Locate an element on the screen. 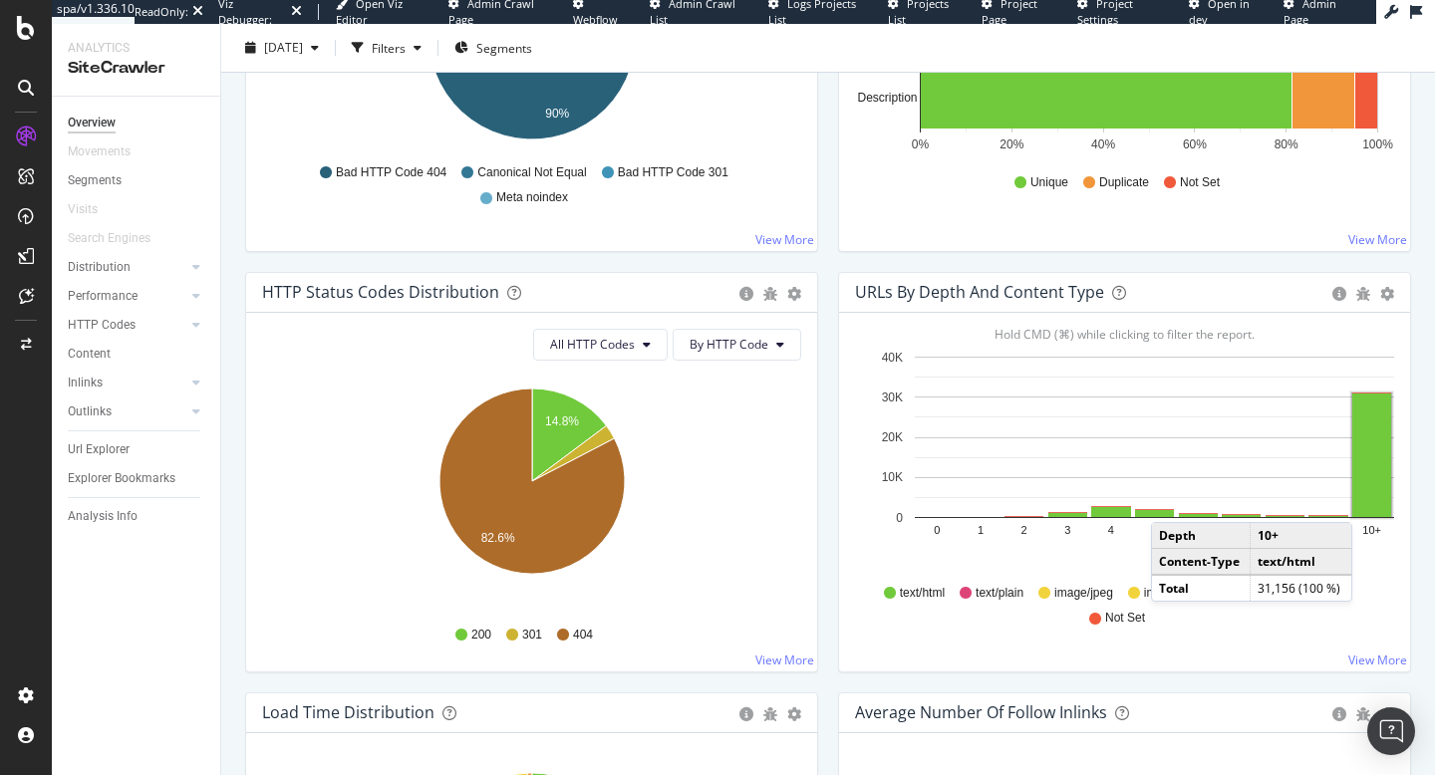  text: 90% is located at coordinates (557, 114).